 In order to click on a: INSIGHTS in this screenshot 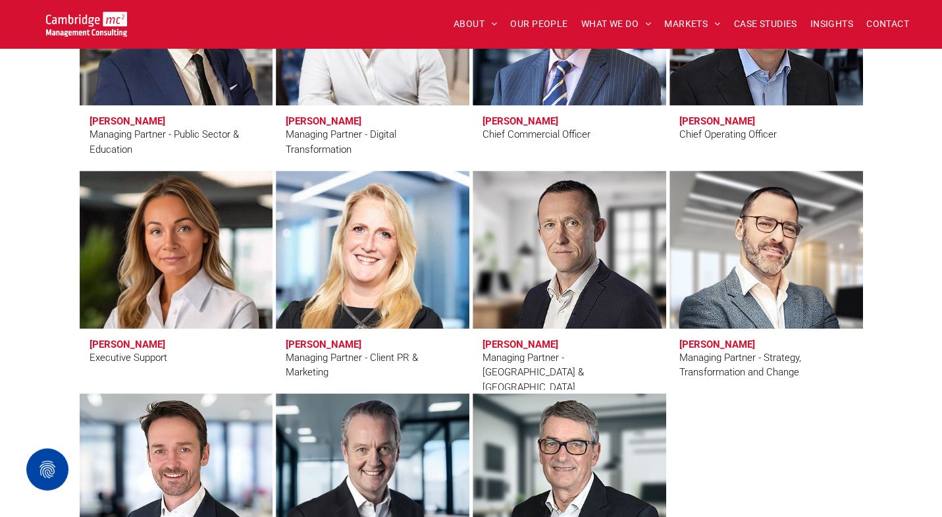, I will do `click(832, 24)`.